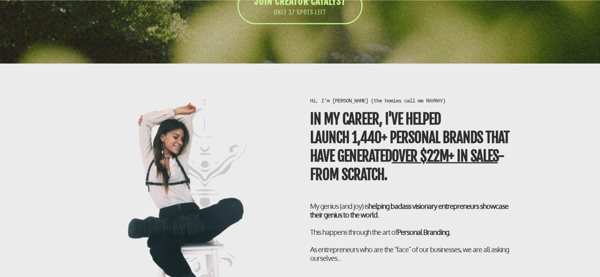  What do you see at coordinates (300, 12) in the screenshot?
I see `span: ONLY 37 SPOTS LEFT` at bounding box center [300, 12].